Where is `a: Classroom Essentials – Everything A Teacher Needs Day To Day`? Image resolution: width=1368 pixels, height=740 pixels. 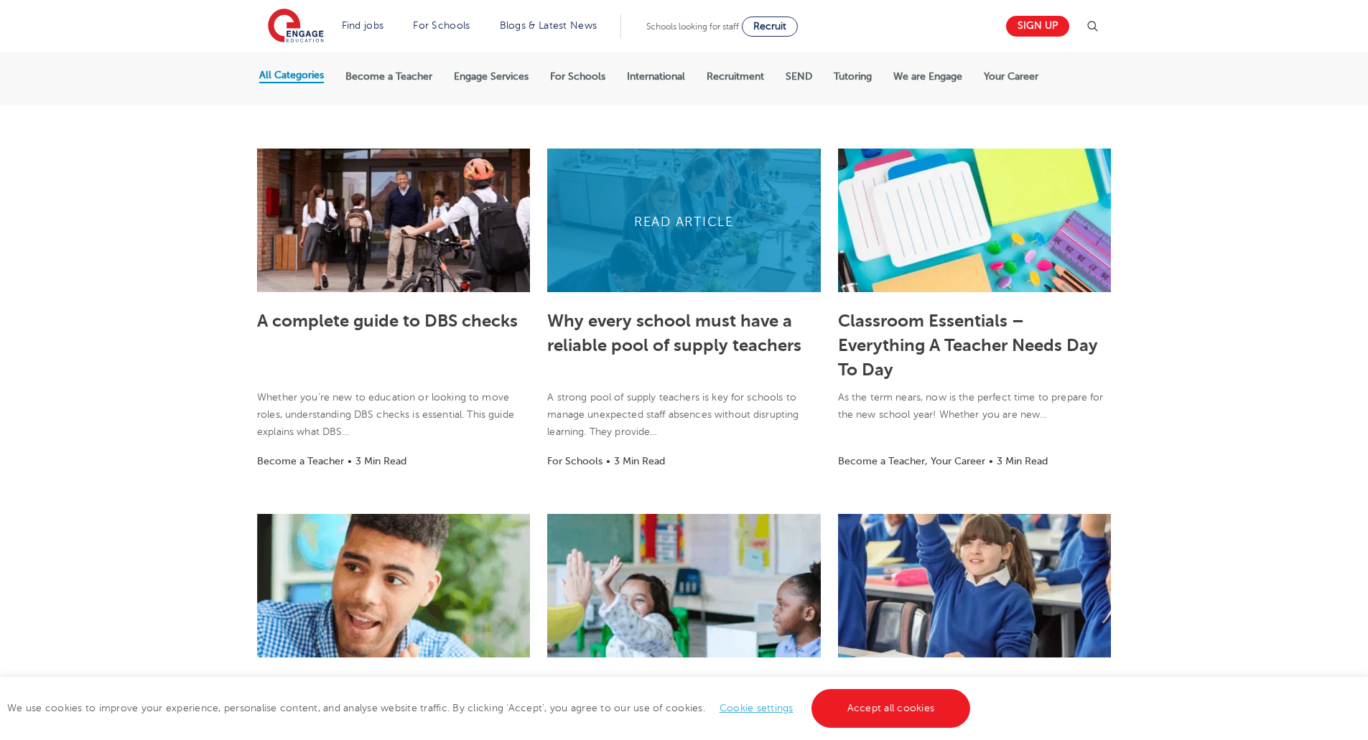
a: Classroom Essentials – Everything A Teacher Needs Day To Day is located at coordinates (968, 345).